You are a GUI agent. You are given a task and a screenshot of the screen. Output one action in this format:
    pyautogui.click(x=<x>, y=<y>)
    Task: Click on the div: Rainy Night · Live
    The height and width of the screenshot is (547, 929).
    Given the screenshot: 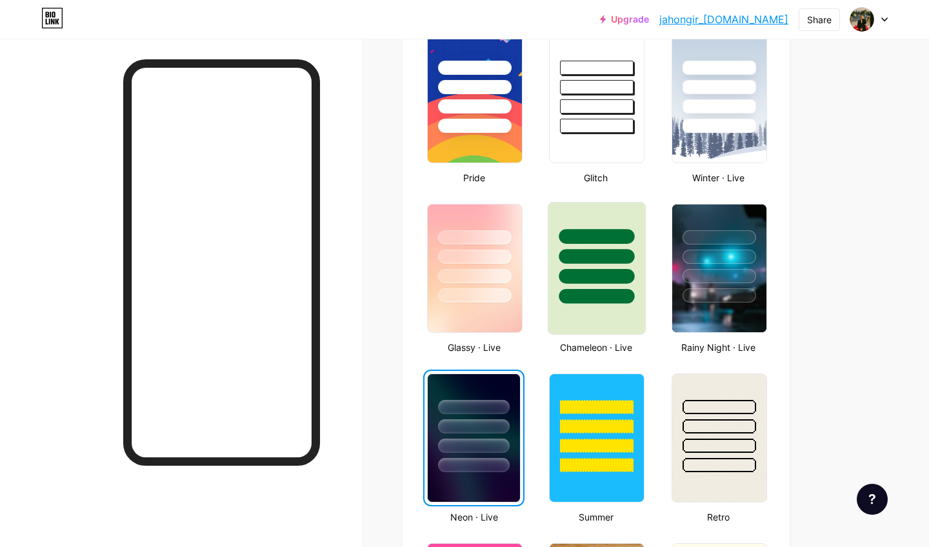 What is the action you would take?
    pyautogui.click(x=718, y=347)
    